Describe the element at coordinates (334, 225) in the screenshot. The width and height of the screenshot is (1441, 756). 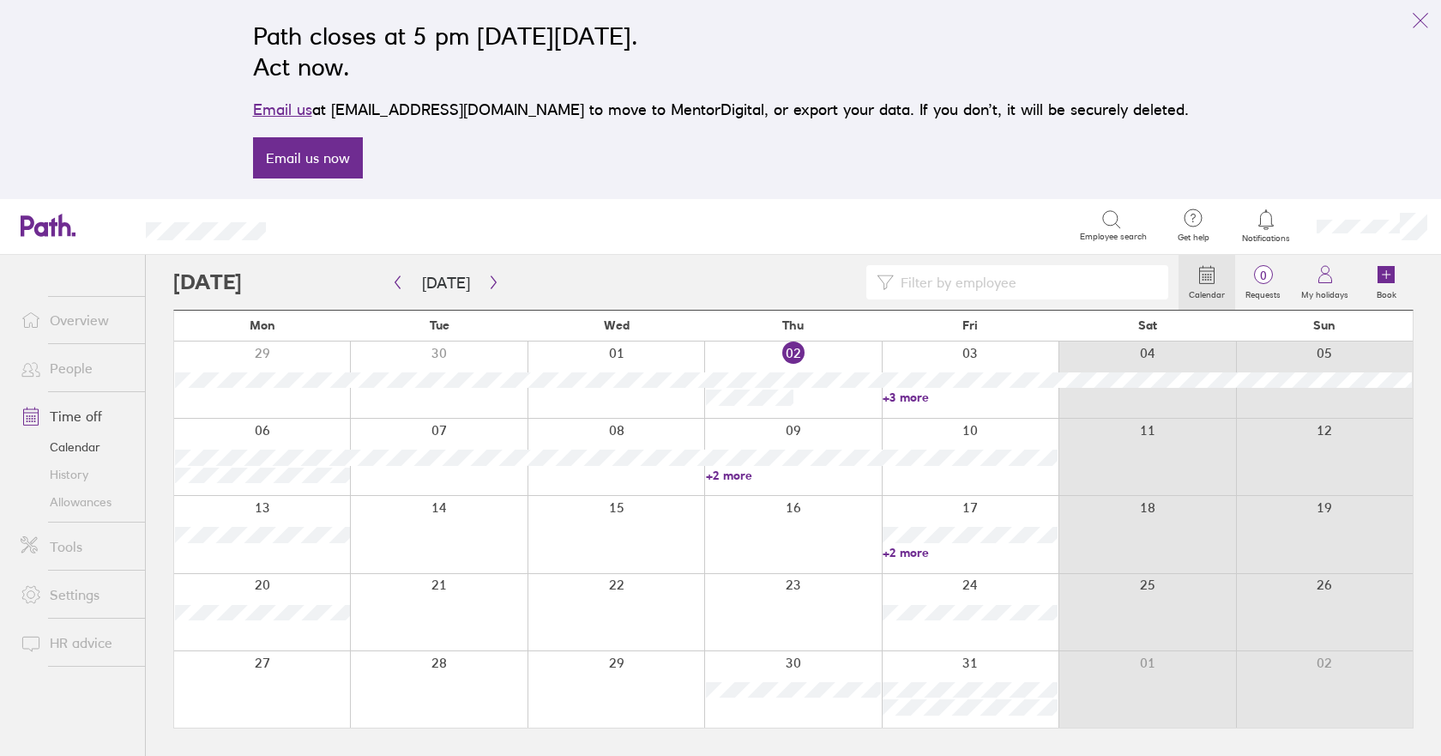
I see `div: Search` at that location.